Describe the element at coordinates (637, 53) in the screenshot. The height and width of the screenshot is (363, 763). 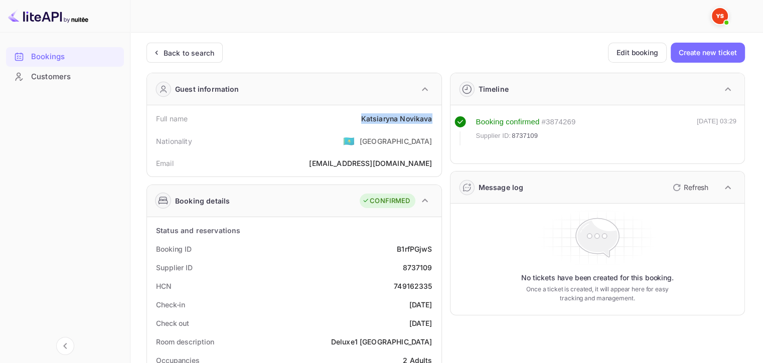
I see `button: Edit booking` at that location.